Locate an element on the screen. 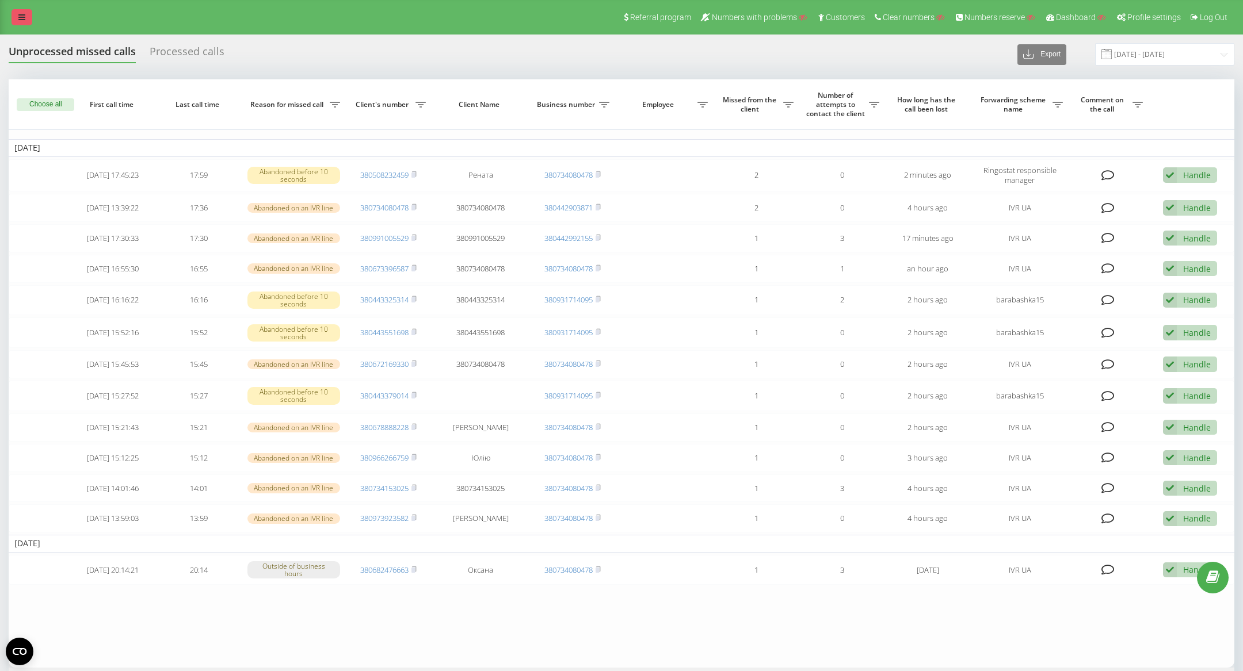 Image resolution: width=1243 pixels, height=671 pixels. td: Юлію is located at coordinates (480, 458).